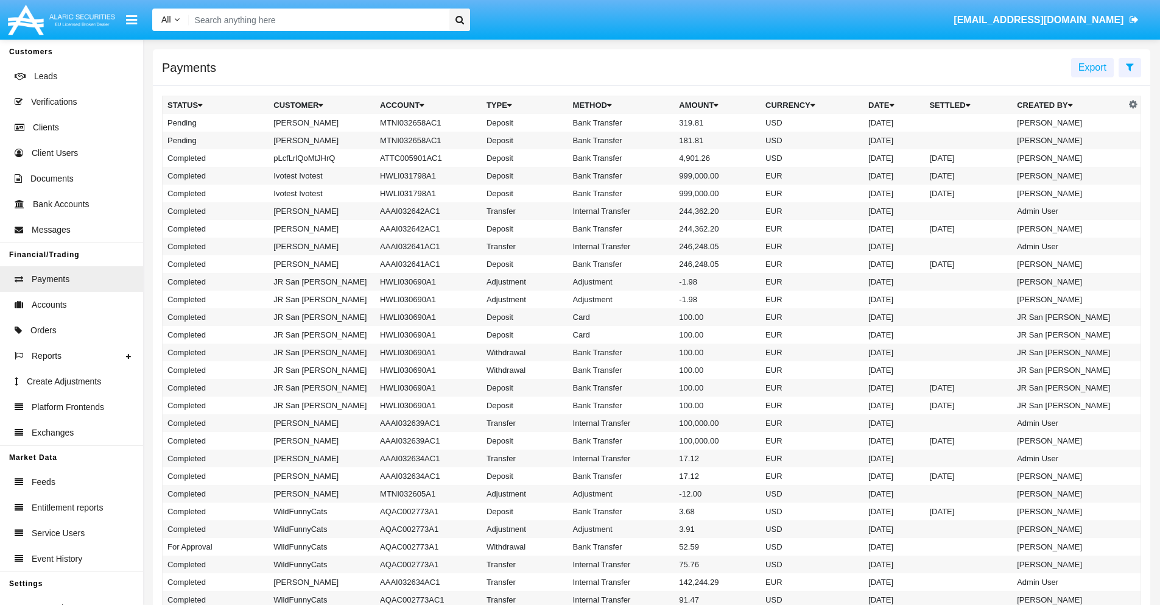 Image resolution: width=1160 pixels, height=605 pixels. What do you see at coordinates (717, 352) in the screenshot?
I see `td: 100.00` at bounding box center [717, 352].